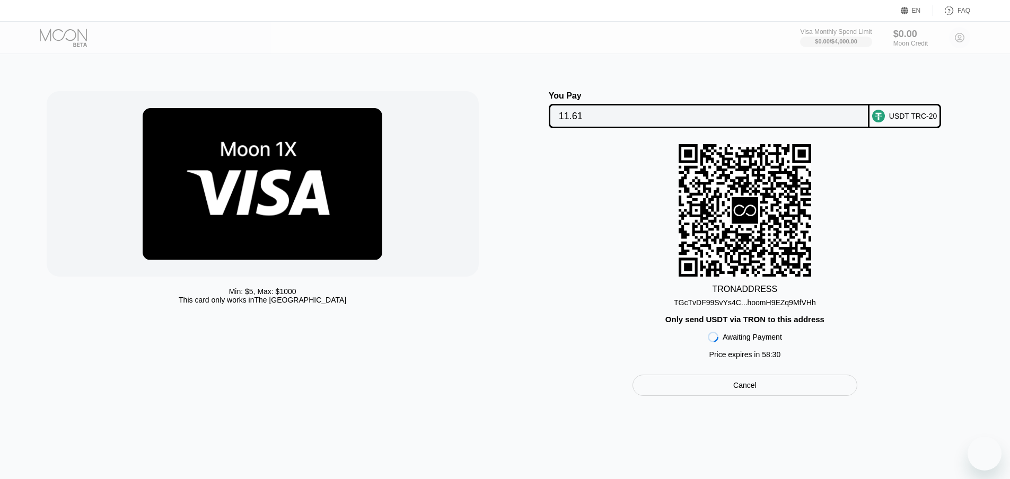 This screenshot has width=1010, height=479. I want to click on div: You Pay, so click(709, 96).